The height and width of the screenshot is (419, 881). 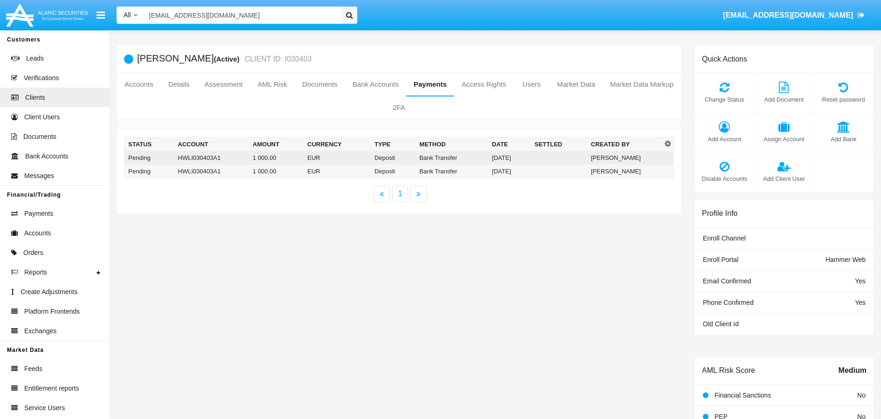 What do you see at coordinates (430, 84) in the screenshot?
I see `a: Payments` at bounding box center [430, 84].